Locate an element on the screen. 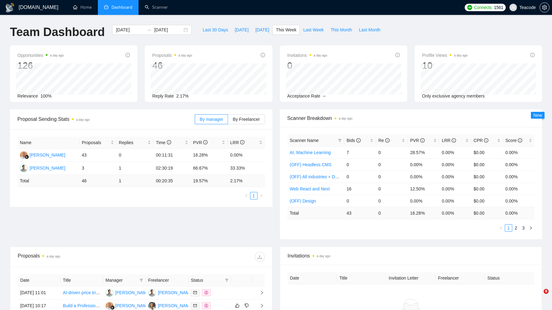 This screenshot has width=552, height=310. span: Acceptance Rate is located at coordinates (304, 96).